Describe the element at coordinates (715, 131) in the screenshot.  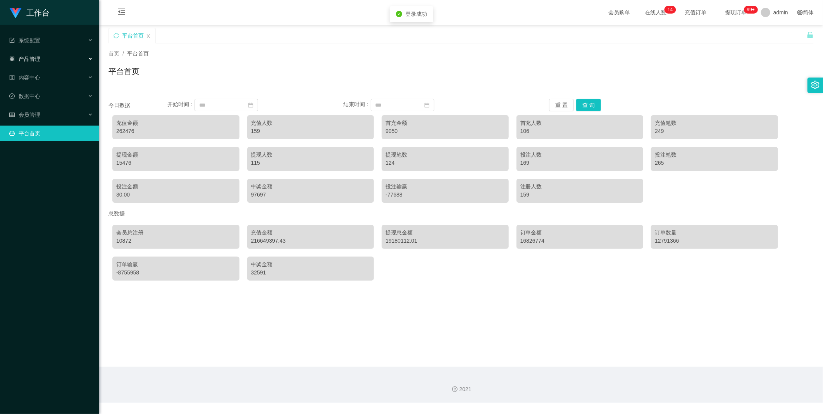
I see `div: 249` at that location.